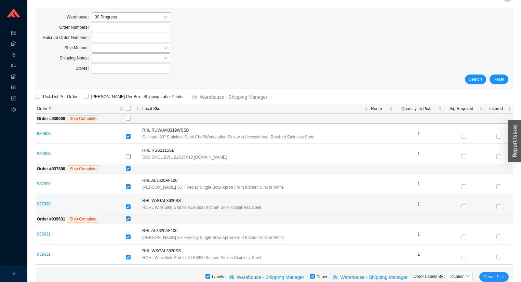  What do you see at coordinates (76, 58) in the screenshot?
I see `label: Shipping Notes` at bounding box center [76, 58].